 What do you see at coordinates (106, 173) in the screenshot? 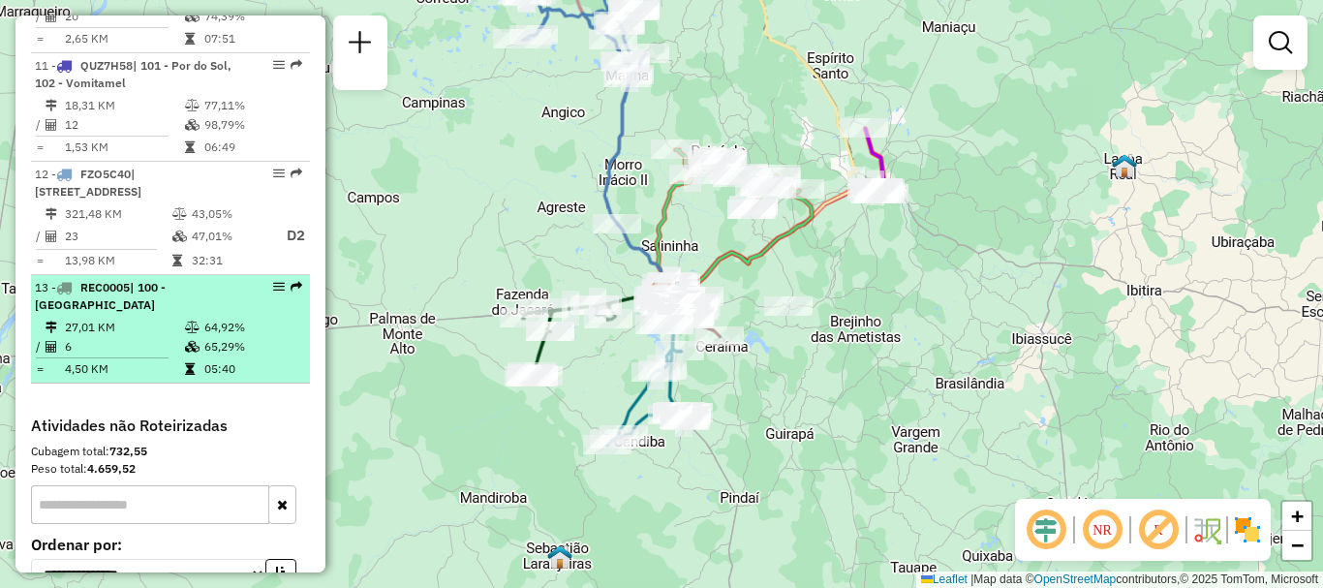
I see `span: FZO5C40` at bounding box center [106, 173].